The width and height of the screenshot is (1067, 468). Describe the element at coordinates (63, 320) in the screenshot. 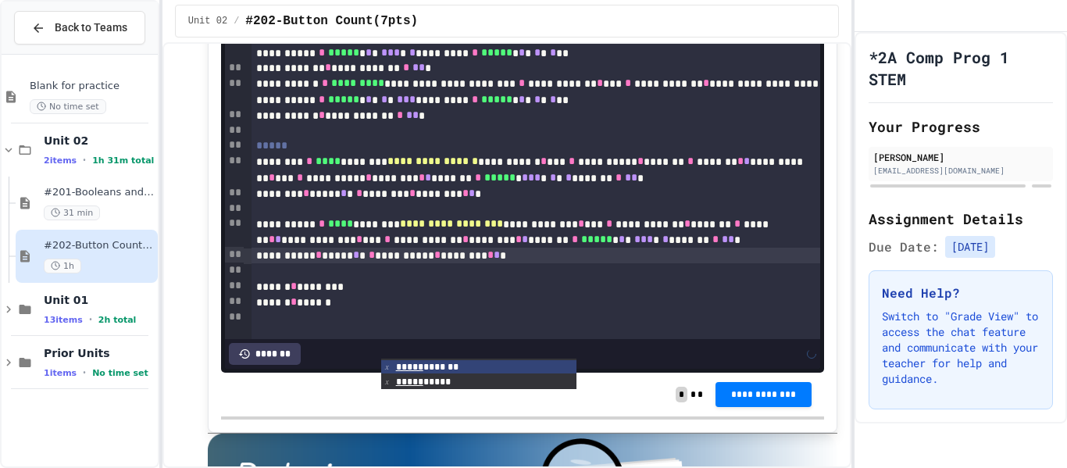

I see `span: 13 items` at that location.